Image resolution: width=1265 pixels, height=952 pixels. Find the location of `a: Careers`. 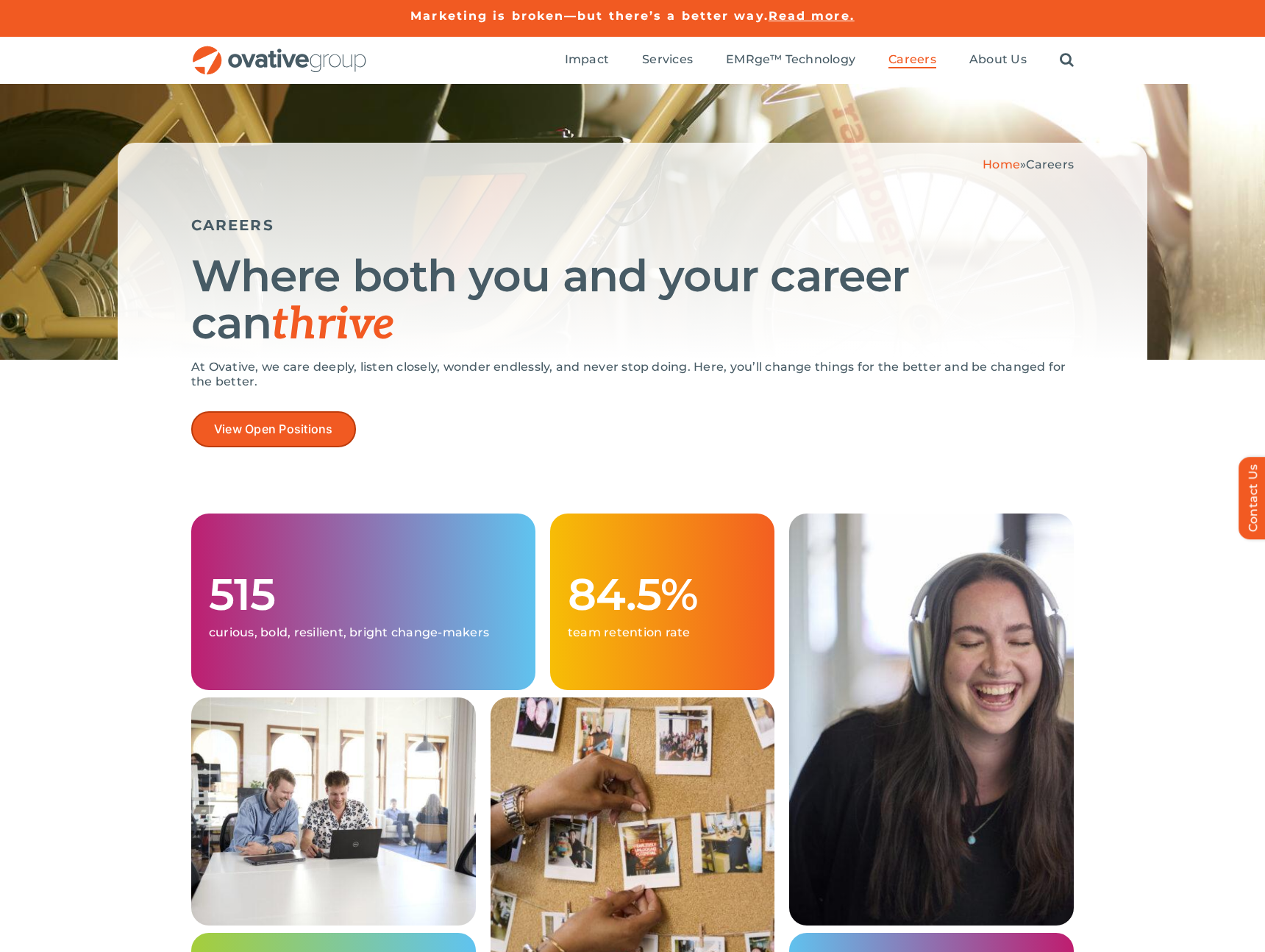

a: Careers is located at coordinates (912, 60).